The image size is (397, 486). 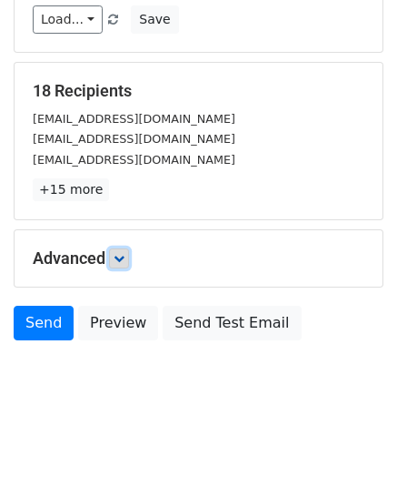 What do you see at coordinates (198, 91) in the screenshot?
I see `h5: 18 Recipients` at bounding box center [198, 91].